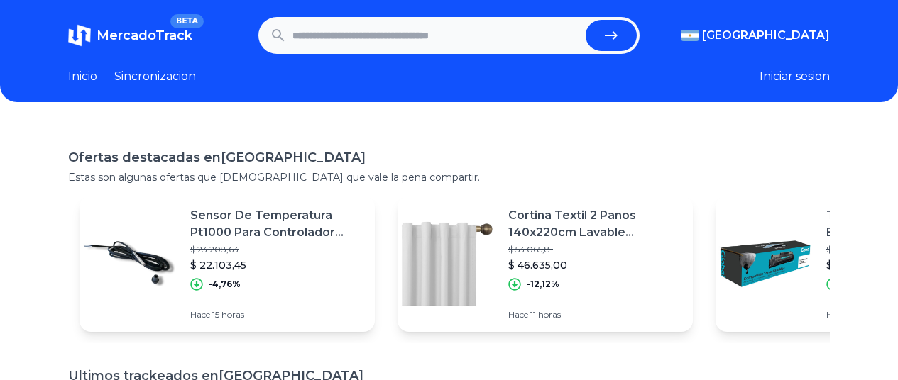 This screenshot has height=380, width=898. Describe the element at coordinates (595, 250) in the screenshot. I see `p: $ 53.065,81` at that location.